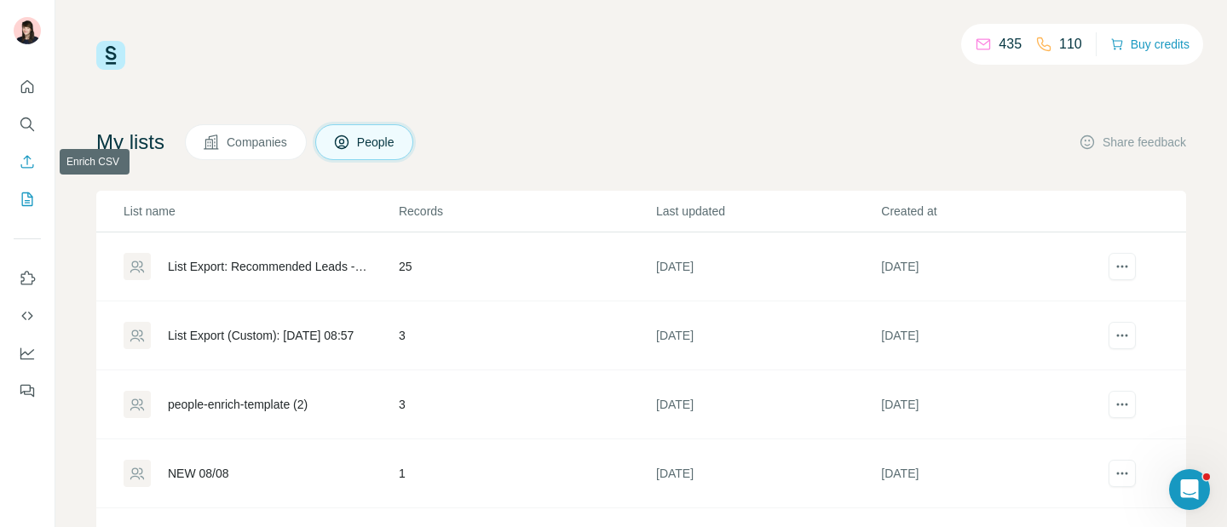 This screenshot has width=1227, height=527. I want to click on button: Search, so click(27, 124).